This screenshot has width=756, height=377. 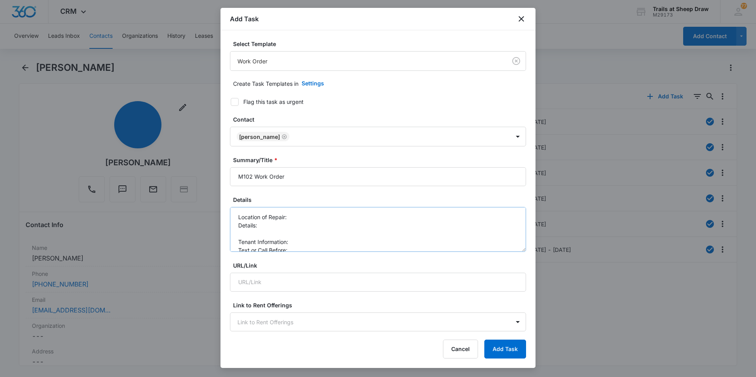 I want to click on label: URL/Link, so click(x=381, y=266).